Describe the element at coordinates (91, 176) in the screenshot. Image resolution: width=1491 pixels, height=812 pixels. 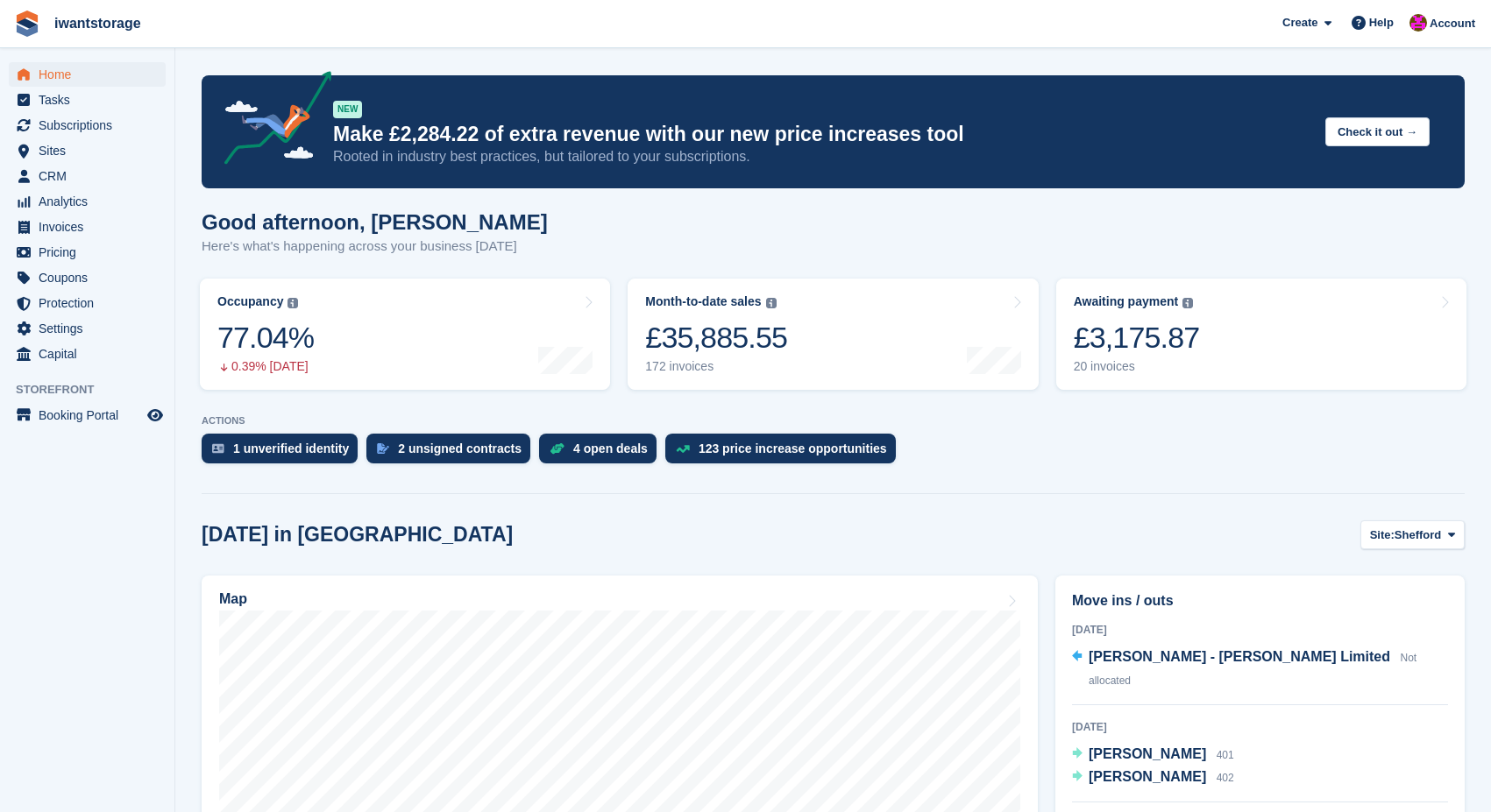
I see `span: CRM` at that location.